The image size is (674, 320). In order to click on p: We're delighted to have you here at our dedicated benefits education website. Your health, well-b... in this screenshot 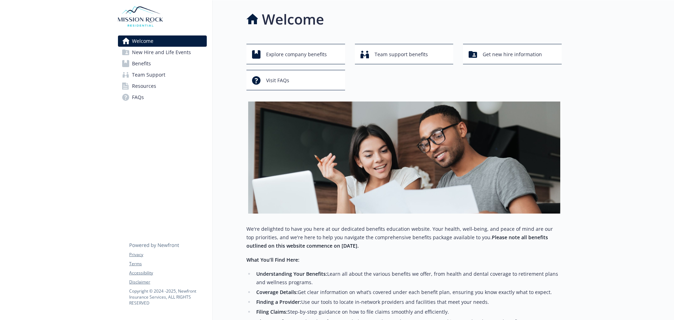, I will do `click(404, 237)`.